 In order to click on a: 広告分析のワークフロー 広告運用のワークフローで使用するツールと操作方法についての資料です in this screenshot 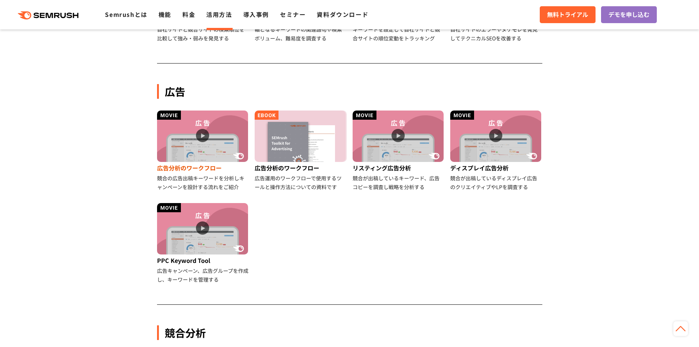, I will do `click(300, 151)`.